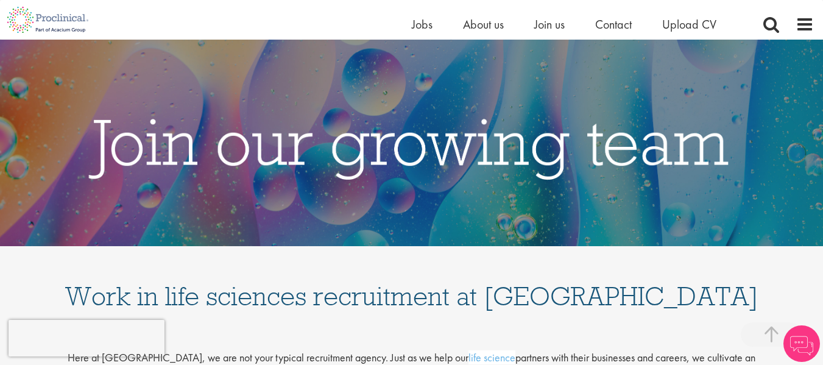  What do you see at coordinates (689, 24) in the screenshot?
I see `a: Upload CV` at bounding box center [689, 24].